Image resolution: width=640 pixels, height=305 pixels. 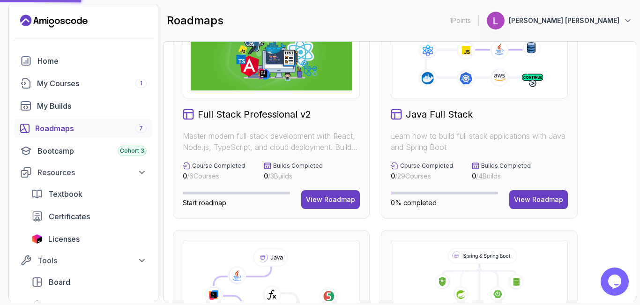 I want to click on img: user profile image, so click(x=496, y=21).